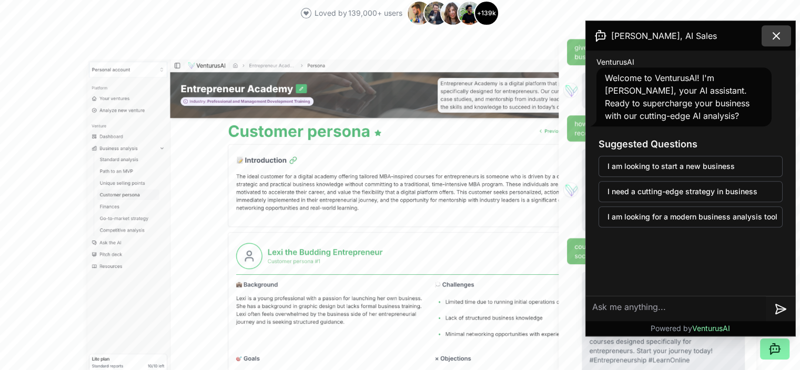  Describe the element at coordinates (690, 166) in the screenshot. I see `button: I am looking to start a new business` at that location.